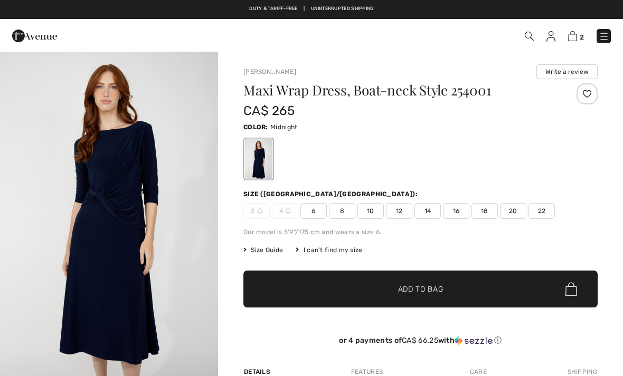 The image size is (623, 376). Describe the element at coordinates (484, 211) in the screenshot. I see `span: 18` at that location.